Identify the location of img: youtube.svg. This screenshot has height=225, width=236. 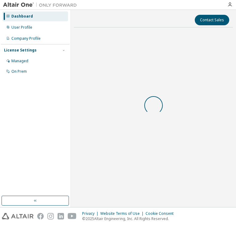
(72, 216).